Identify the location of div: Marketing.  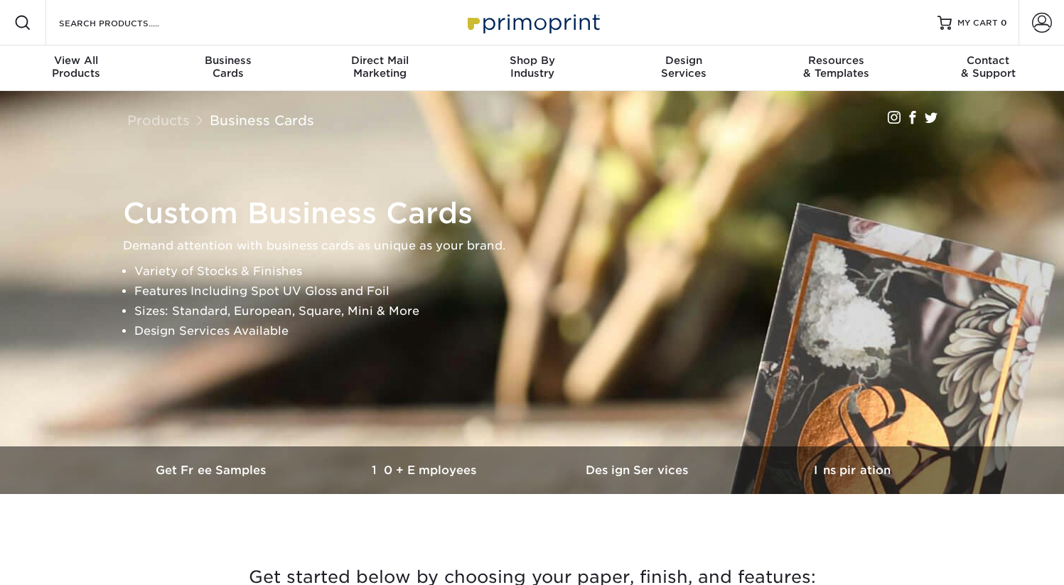
(380, 67).